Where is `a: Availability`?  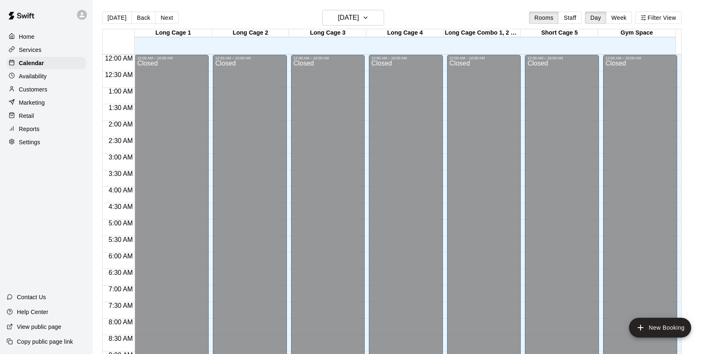 a: Availability is located at coordinates (46, 76).